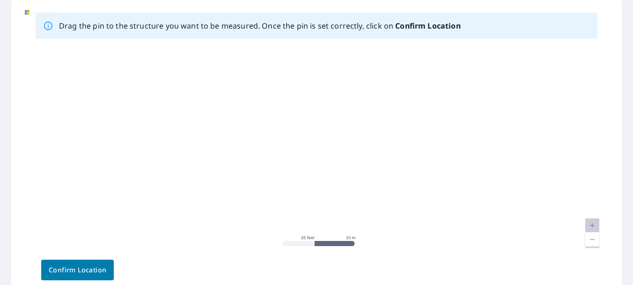 Image resolution: width=633 pixels, height=285 pixels. What do you see at coordinates (593, 239) in the screenshot?
I see `a: Current Level 20, Zoom Out` at bounding box center [593, 239].